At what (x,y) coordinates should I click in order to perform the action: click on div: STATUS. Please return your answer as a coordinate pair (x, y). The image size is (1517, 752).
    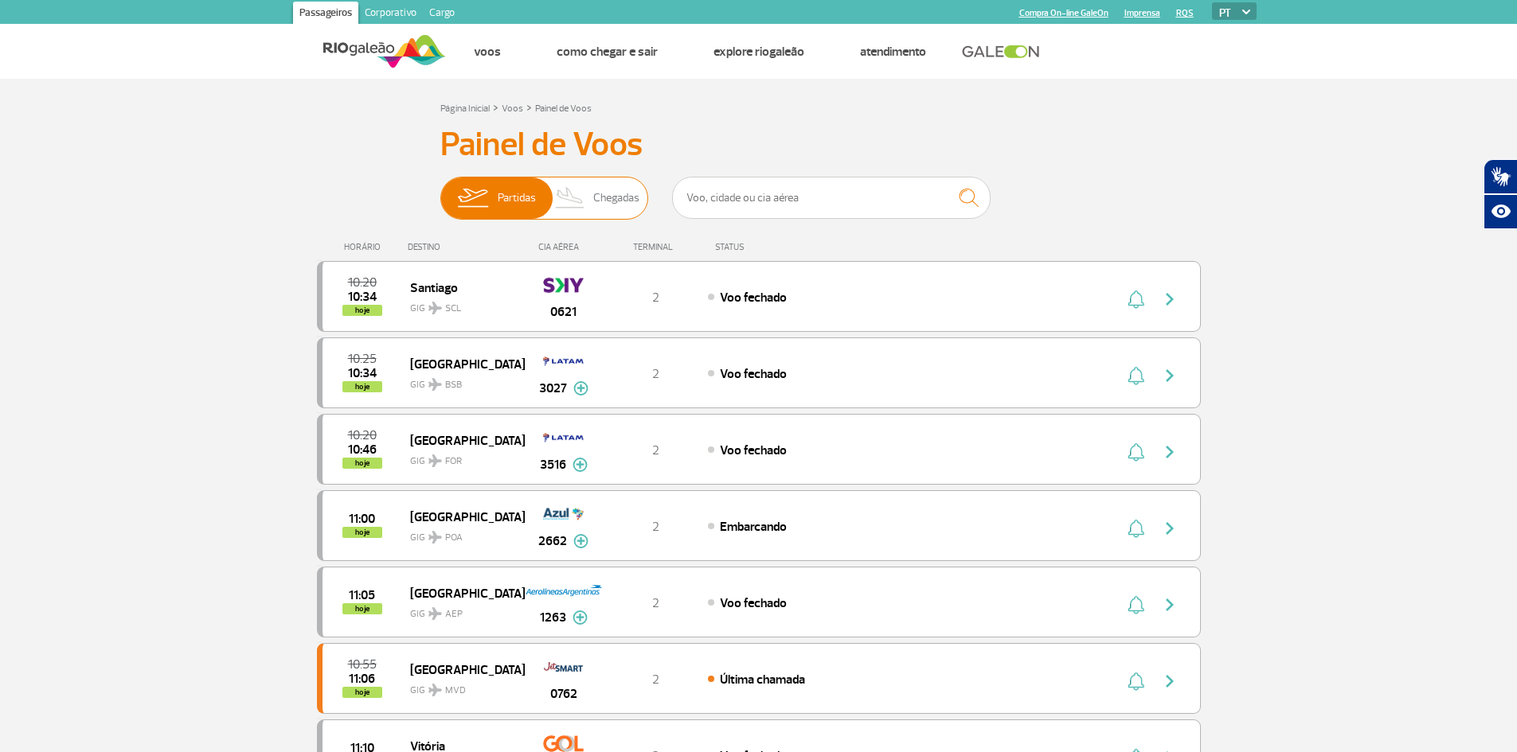
    Looking at the image, I should click on (771, 247).